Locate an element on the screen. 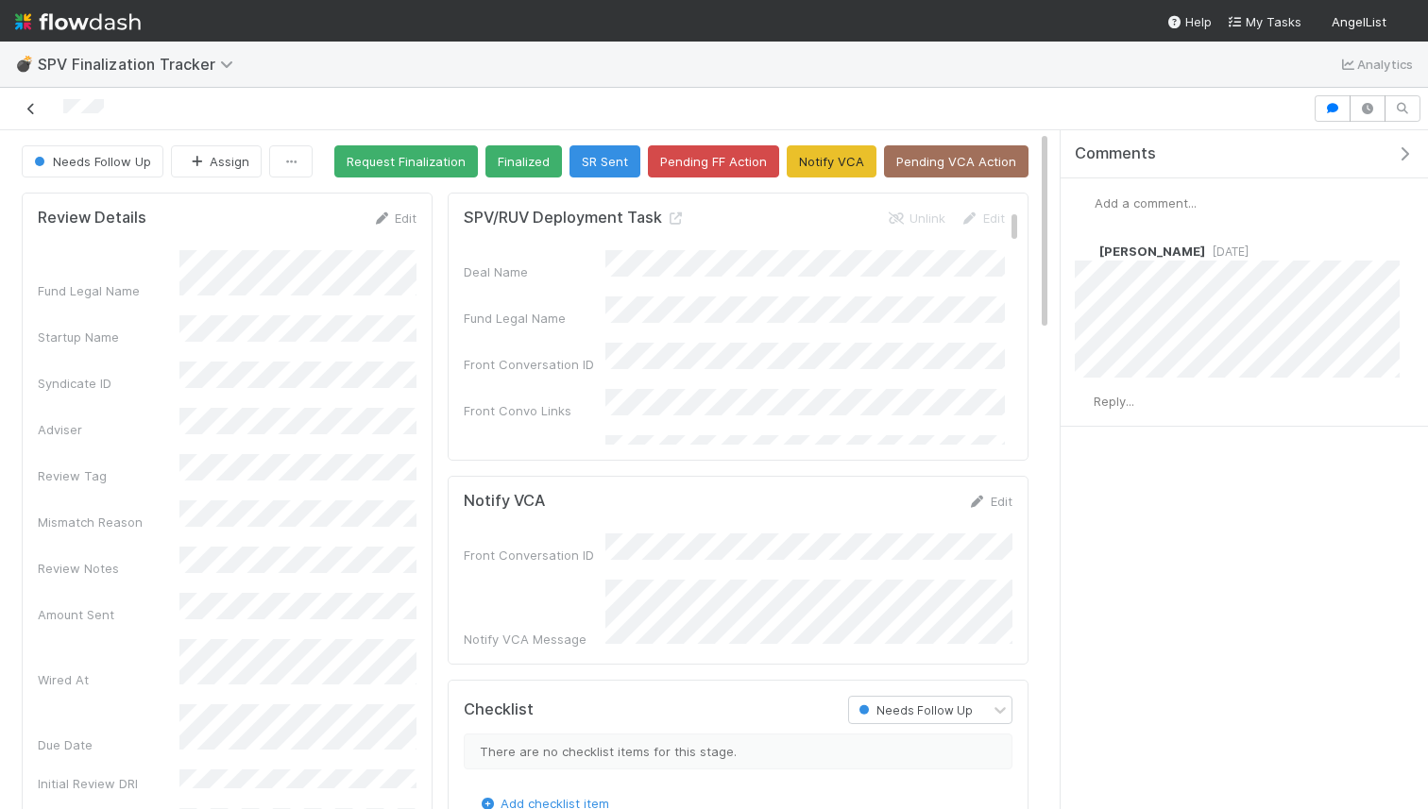 The height and width of the screenshot is (809, 1428). button: Assign is located at coordinates (216, 161).